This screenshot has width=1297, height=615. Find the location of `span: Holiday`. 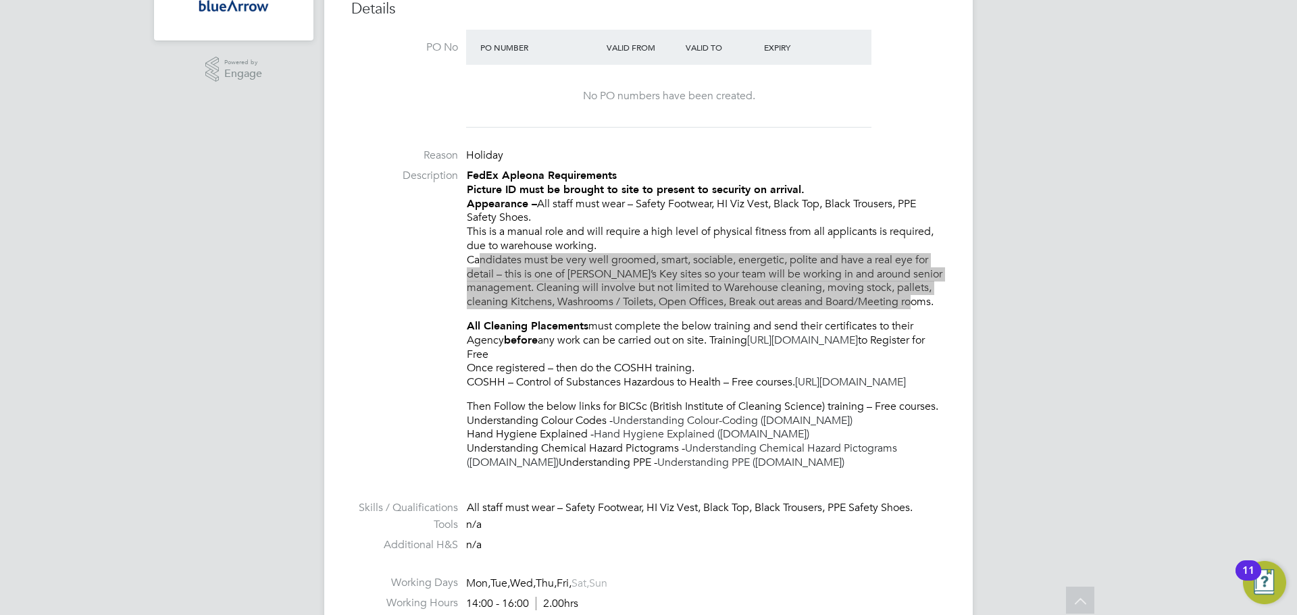

span: Holiday is located at coordinates (484, 155).